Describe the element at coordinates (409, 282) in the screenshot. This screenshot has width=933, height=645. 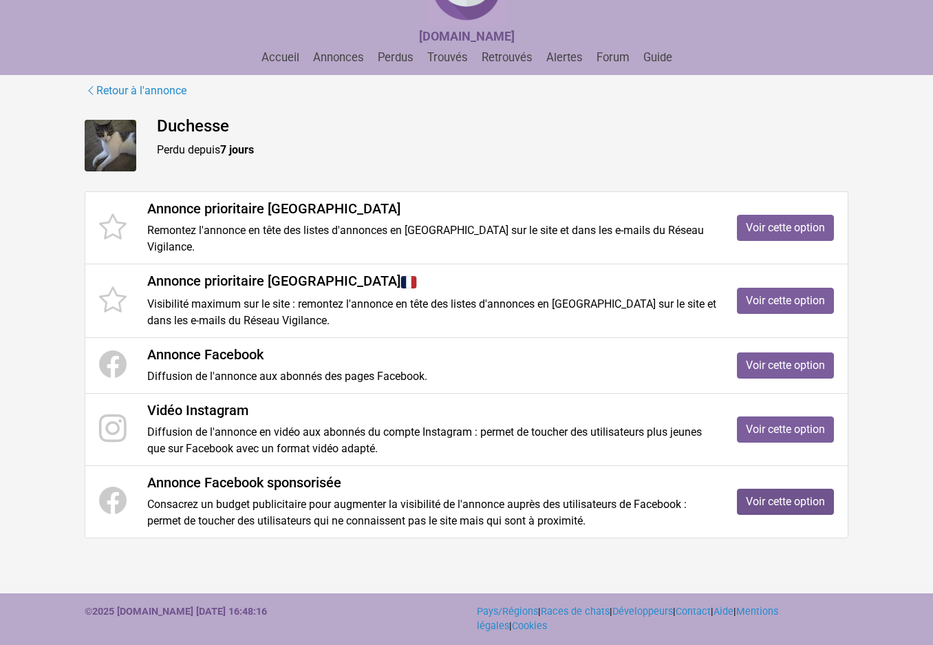
I see `img: France` at that location.